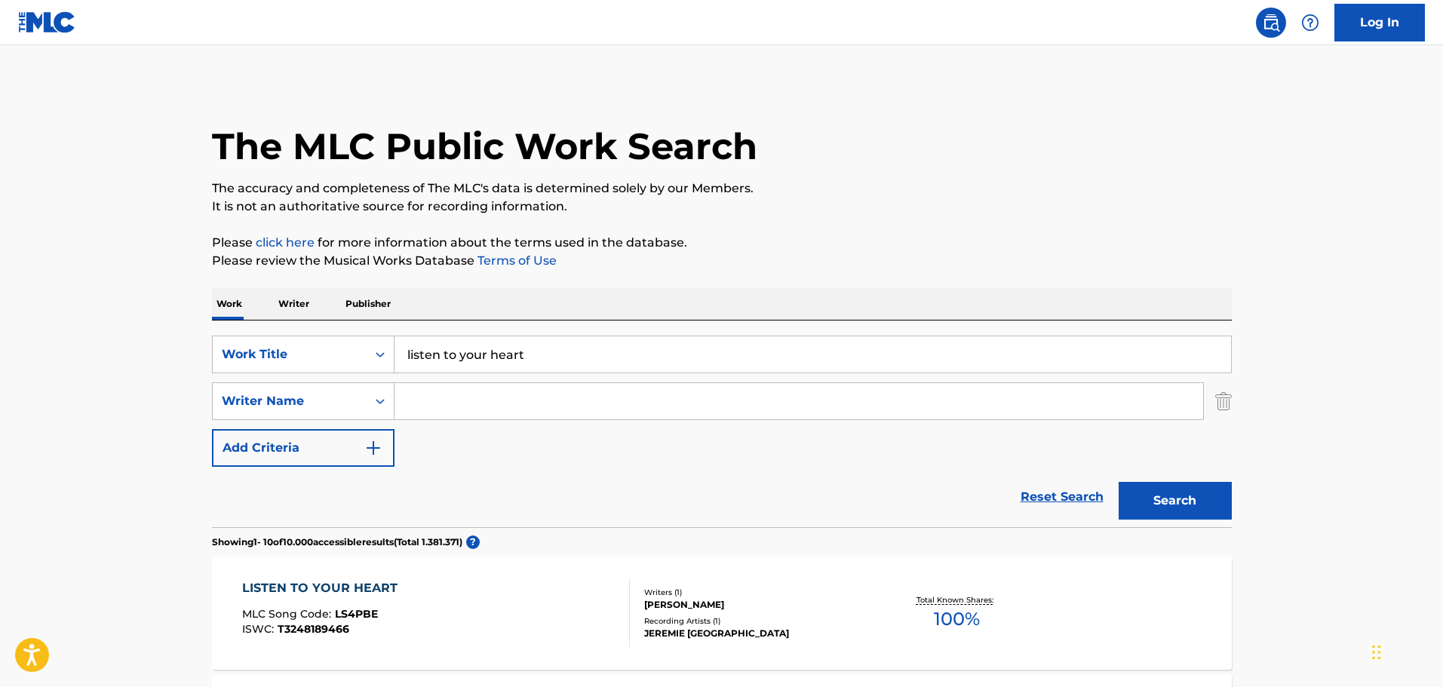 The image size is (1443, 687). Describe the element at coordinates (1380, 23) in the screenshot. I see `a: Log In` at that location.